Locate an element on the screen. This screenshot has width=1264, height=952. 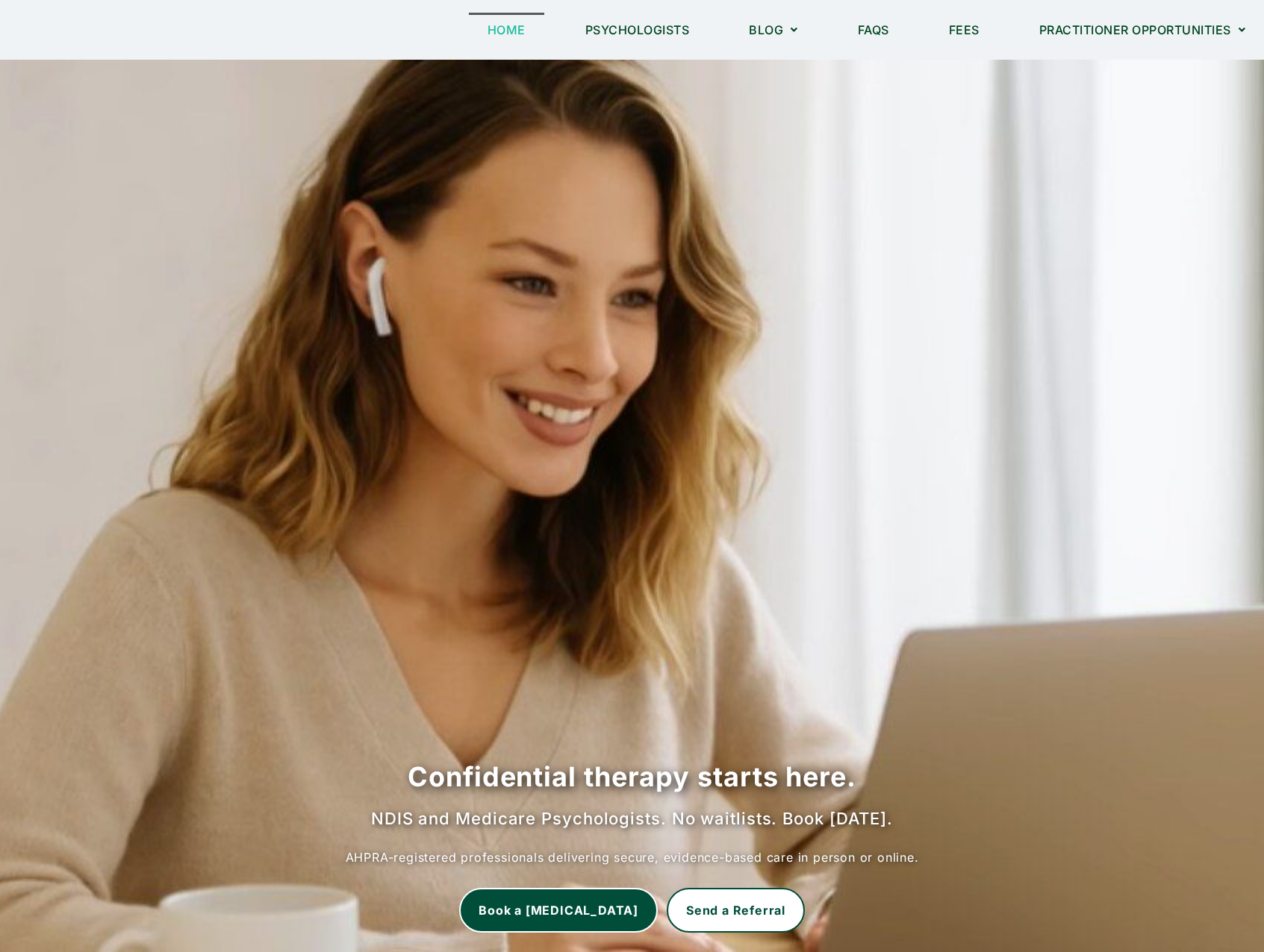
a: Home is located at coordinates (506, 30).